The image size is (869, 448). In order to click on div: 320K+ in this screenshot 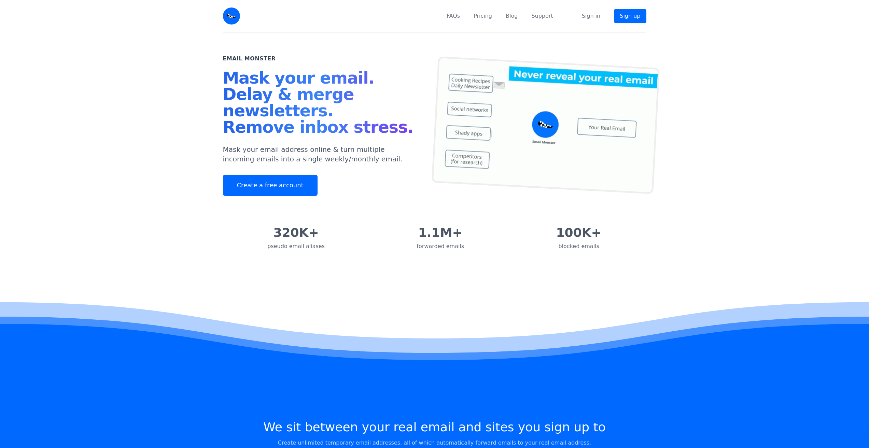, I will do `click(296, 233)`.